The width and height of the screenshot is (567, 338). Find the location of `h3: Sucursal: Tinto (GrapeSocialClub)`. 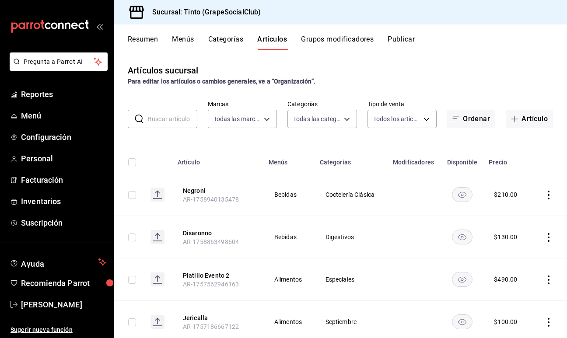

h3: Sucursal: Tinto (GrapeSocialClub) is located at coordinates (203, 12).